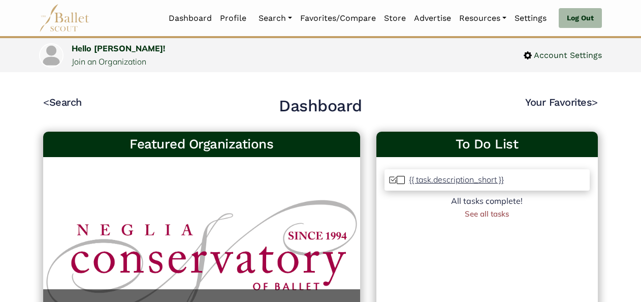  Describe the element at coordinates (483, 18) in the screenshot. I see `a: Resources` at that location.